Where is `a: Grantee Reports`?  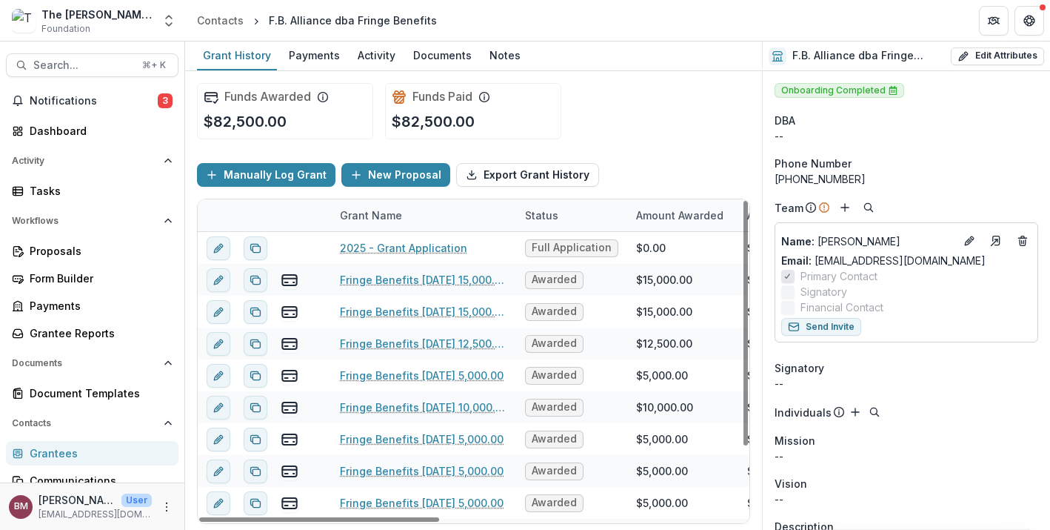 a: Grantee Reports is located at coordinates (92, 333).